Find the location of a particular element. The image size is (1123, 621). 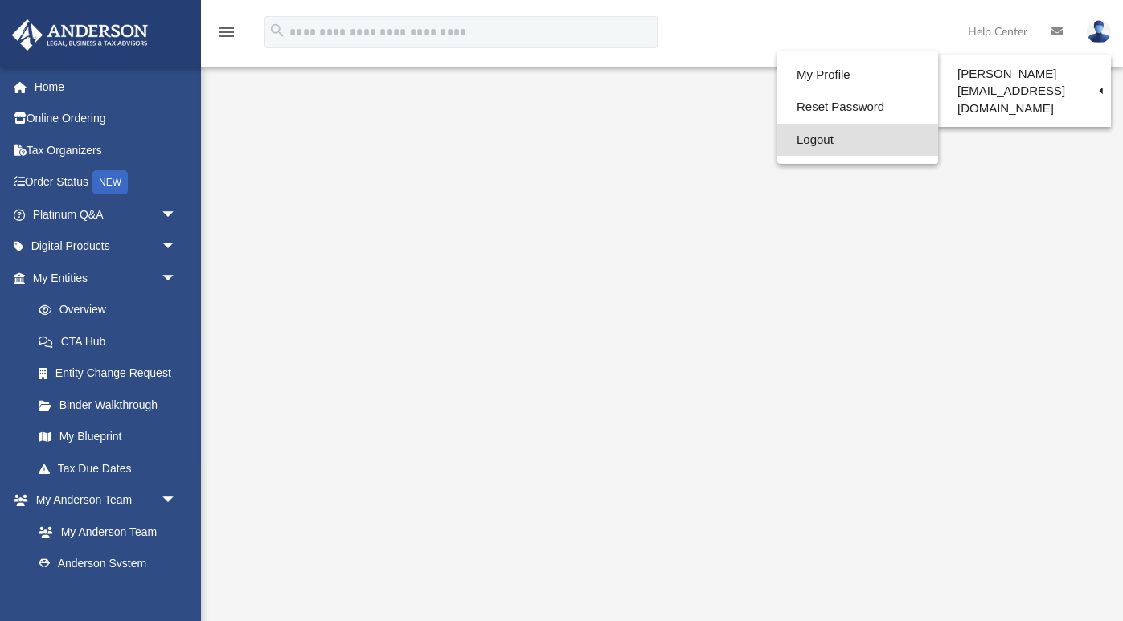

a: My Blueprint is located at coordinates (108, 437).